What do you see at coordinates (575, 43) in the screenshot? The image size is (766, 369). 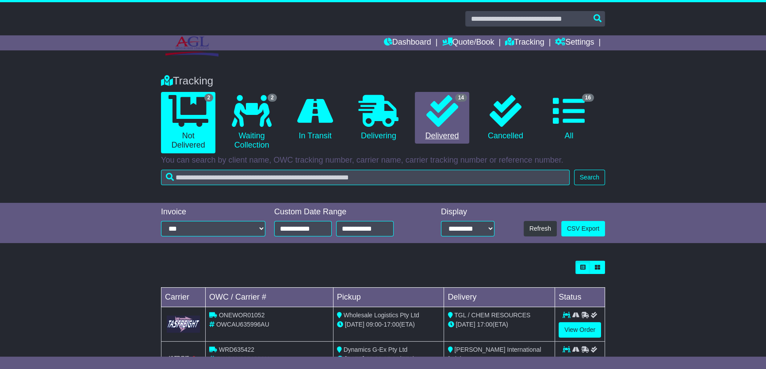 I see `a: Settings` at bounding box center [575, 43].